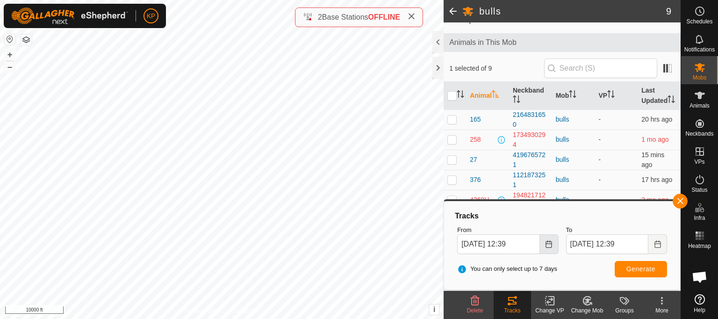 Image resolution: width=718 pixels, height=319 pixels. Describe the element at coordinates (475, 119) in the screenshot. I see `span: 165` at that location.